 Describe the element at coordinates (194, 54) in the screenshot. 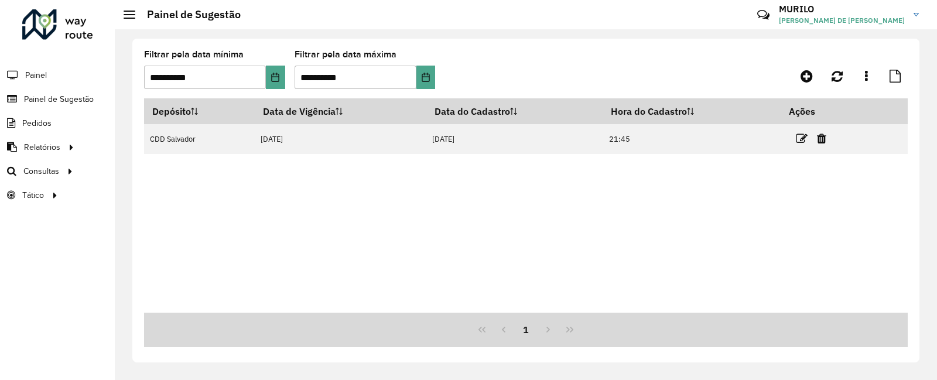

I see `label: Filtrar pela data mínima` at that location.